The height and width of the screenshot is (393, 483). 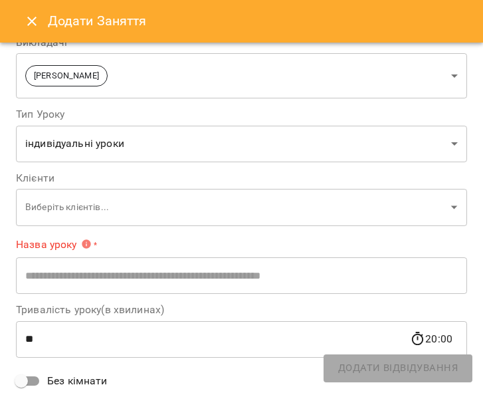 I want to click on h6: Додати Заняття, so click(x=257, y=21).